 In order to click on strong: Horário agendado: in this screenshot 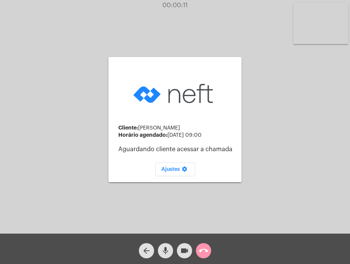, I will do `click(142, 135)`.